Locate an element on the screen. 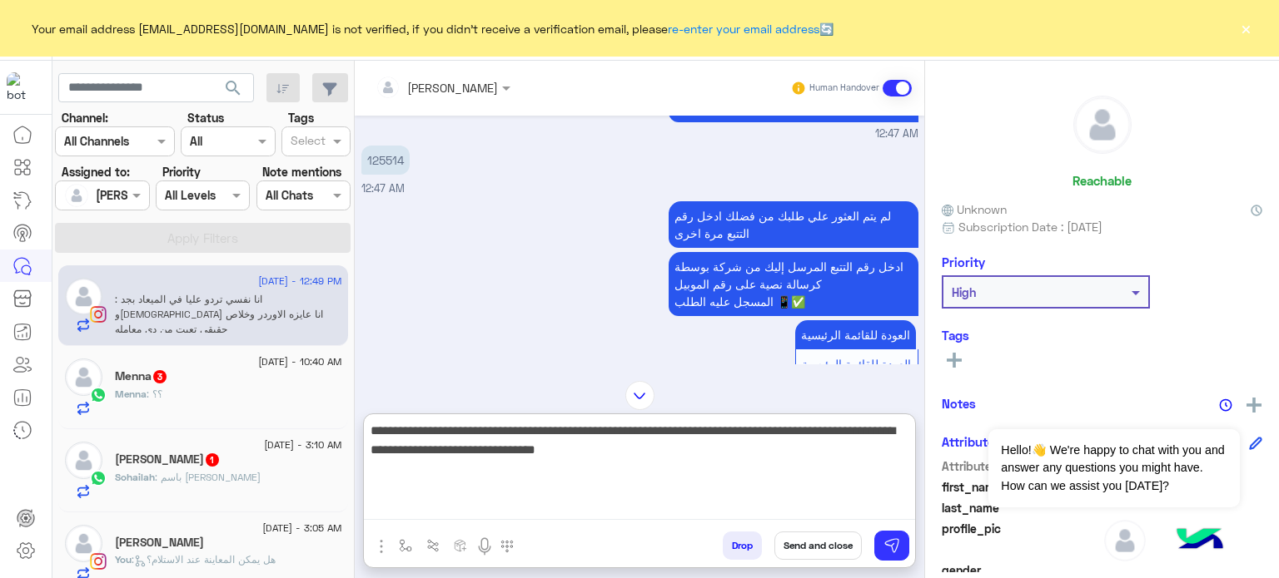 The image size is (1279, 578). img: Trigger scenario is located at coordinates (433, 546).